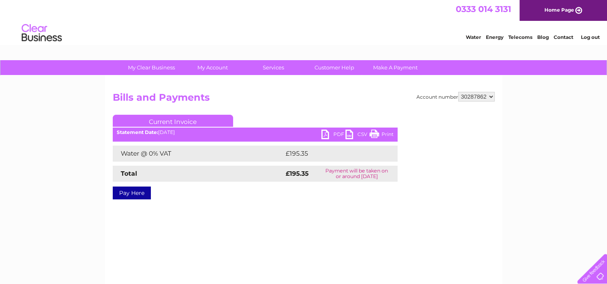 The height and width of the screenshot is (284, 607). I want to click on a: Print, so click(382, 135).